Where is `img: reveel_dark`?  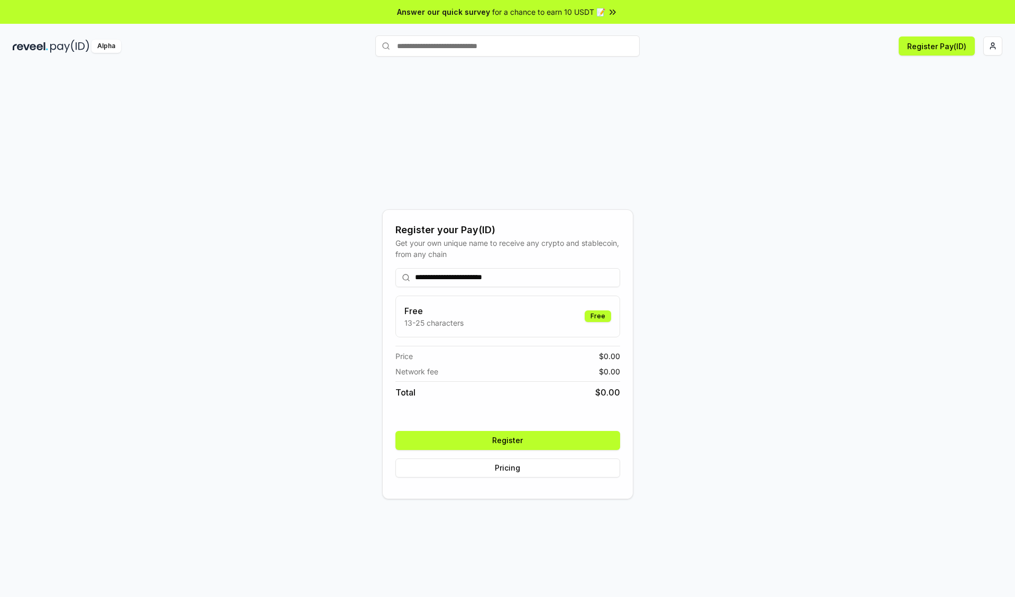 img: reveel_dark is located at coordinates (30, 46).